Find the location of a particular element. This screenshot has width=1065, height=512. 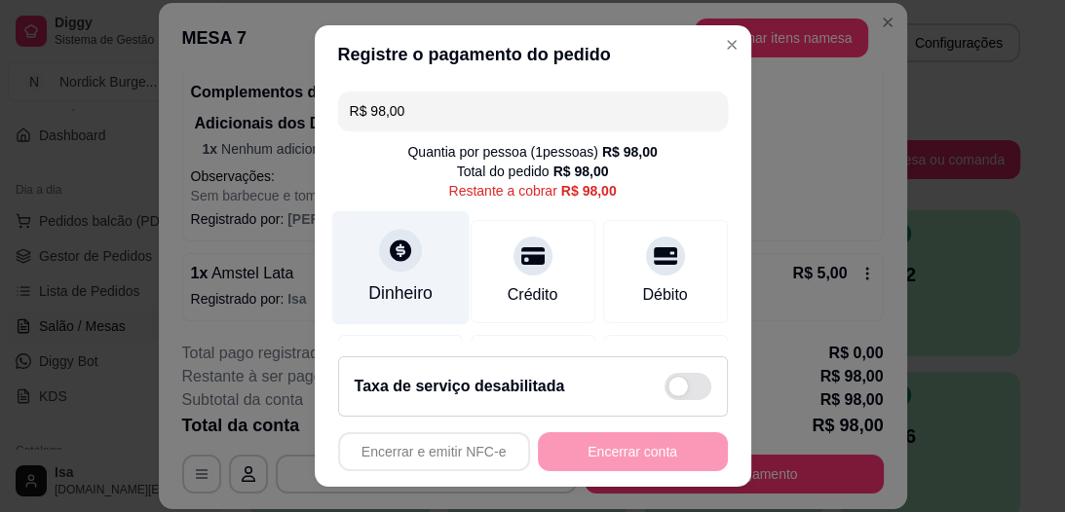

div: Crédito is located at coordinates (533, 295).